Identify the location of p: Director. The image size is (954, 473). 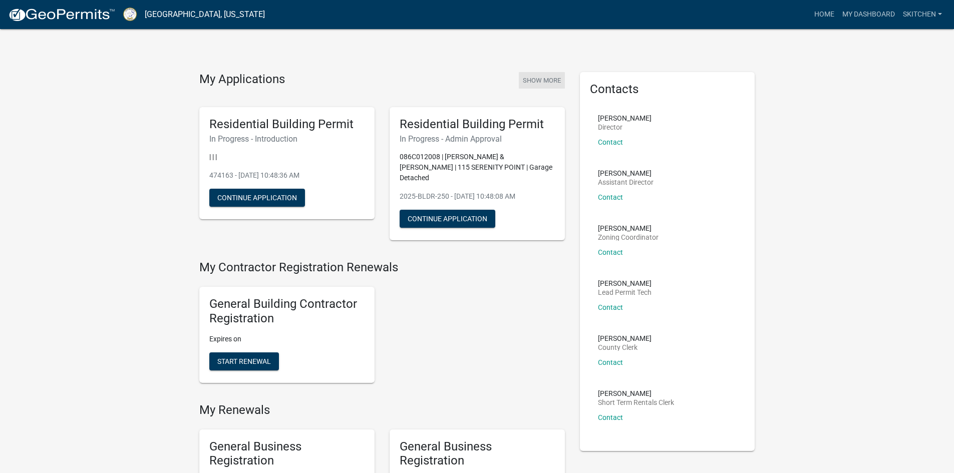
(625, 127).